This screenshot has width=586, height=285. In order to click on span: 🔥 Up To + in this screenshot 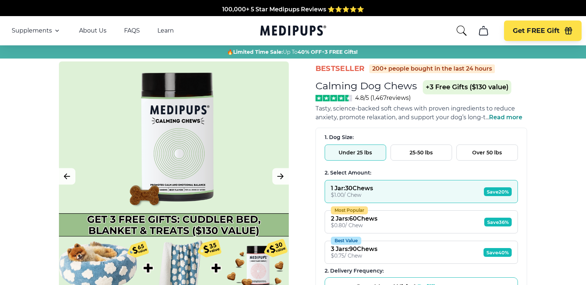, I will do `click(292, 52)`.